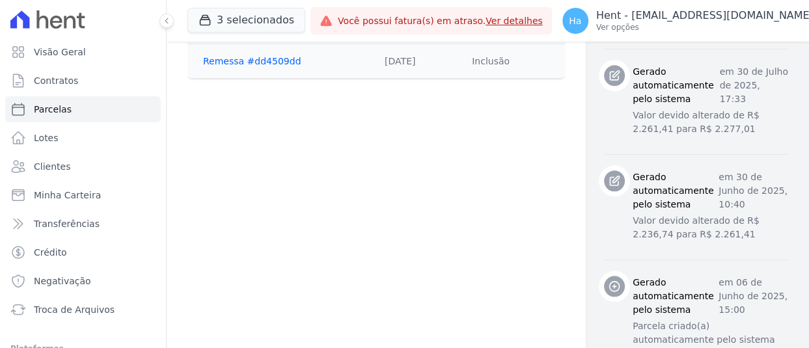  I want to click on a: Transferências, so click(83, 224).